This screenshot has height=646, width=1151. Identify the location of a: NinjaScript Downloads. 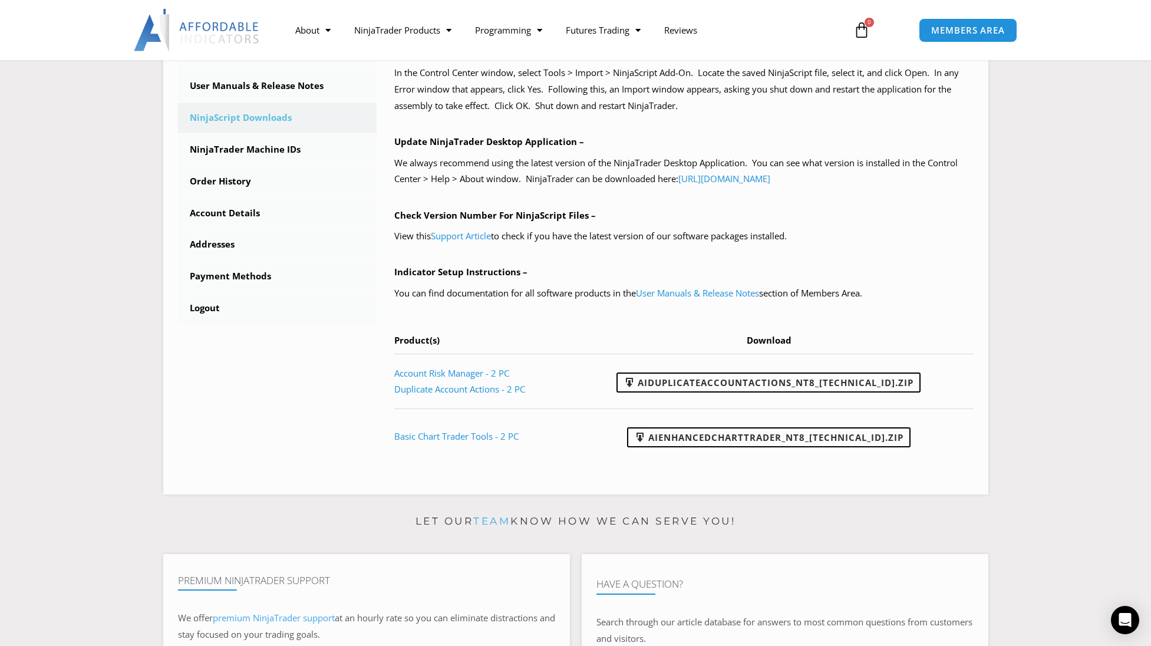
(278, 118).